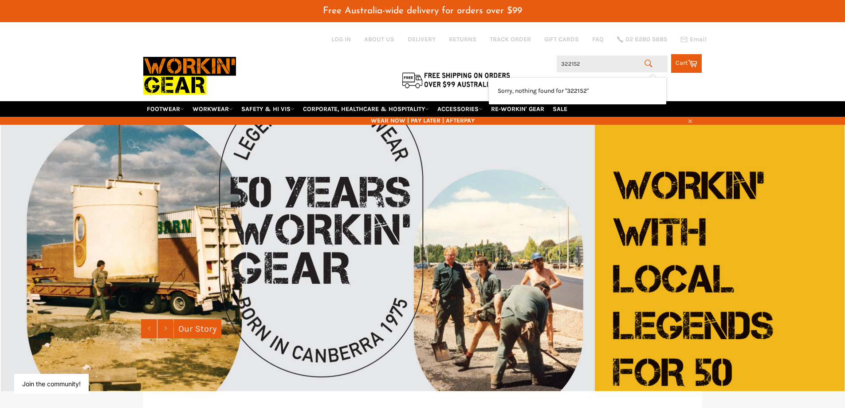 The width and height of the screenshot is (845, 408). What do you see at coordinates (51, 383) in the screenshot?
I see `button: Join the community!` at bounding box center [51, 383].